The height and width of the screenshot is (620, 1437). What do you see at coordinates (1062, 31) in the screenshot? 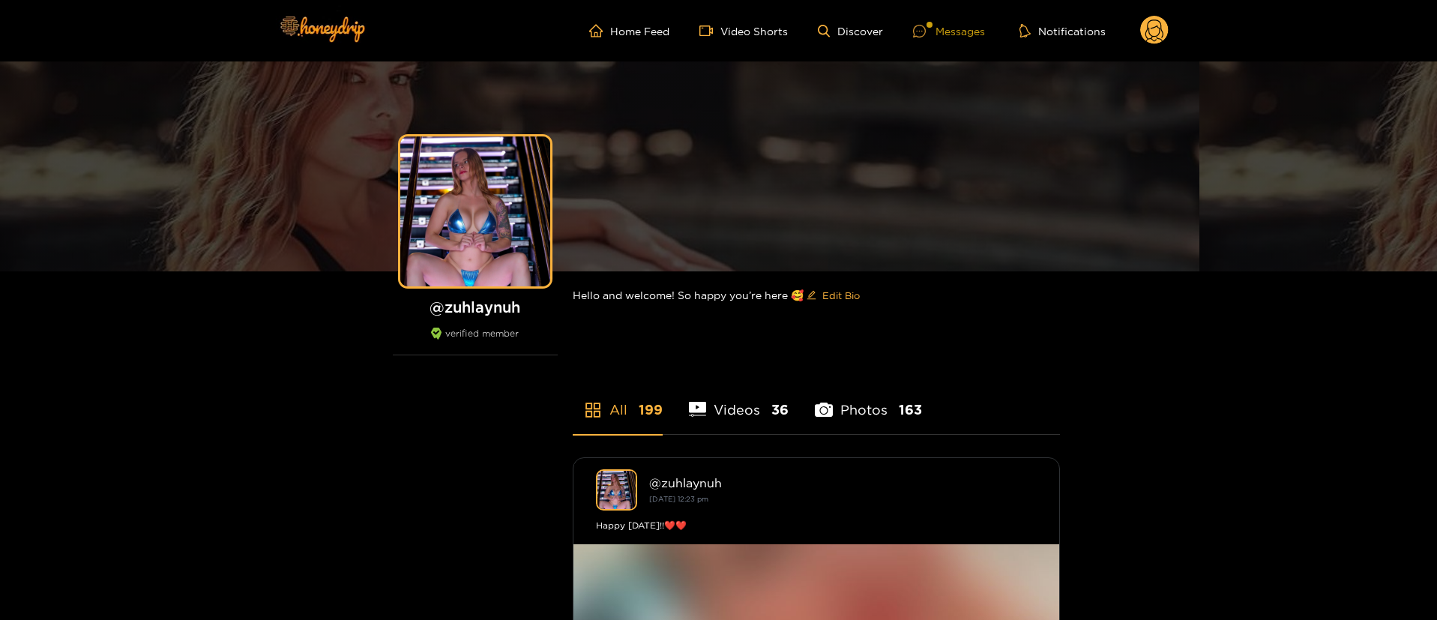
I see `button: Notifications` at bounding box center [1062, 31].